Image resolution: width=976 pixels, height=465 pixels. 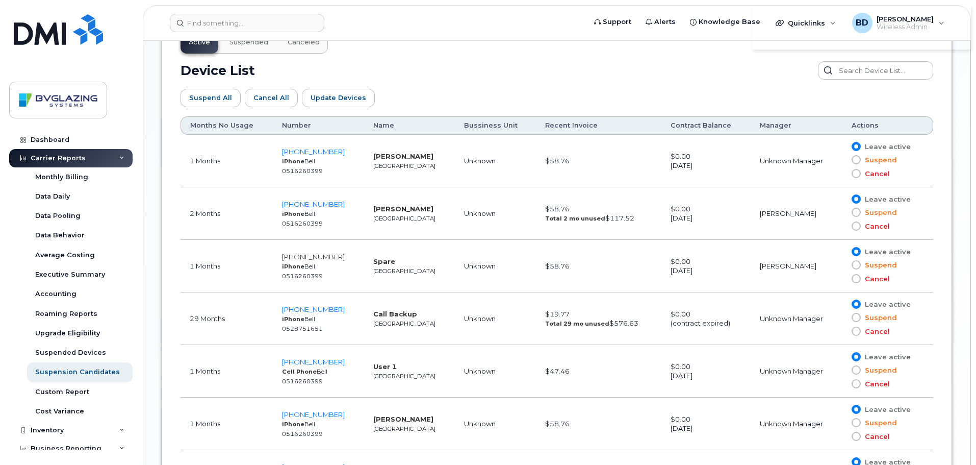 I want to click on span: (contract expired), so click(x=700, y=323).